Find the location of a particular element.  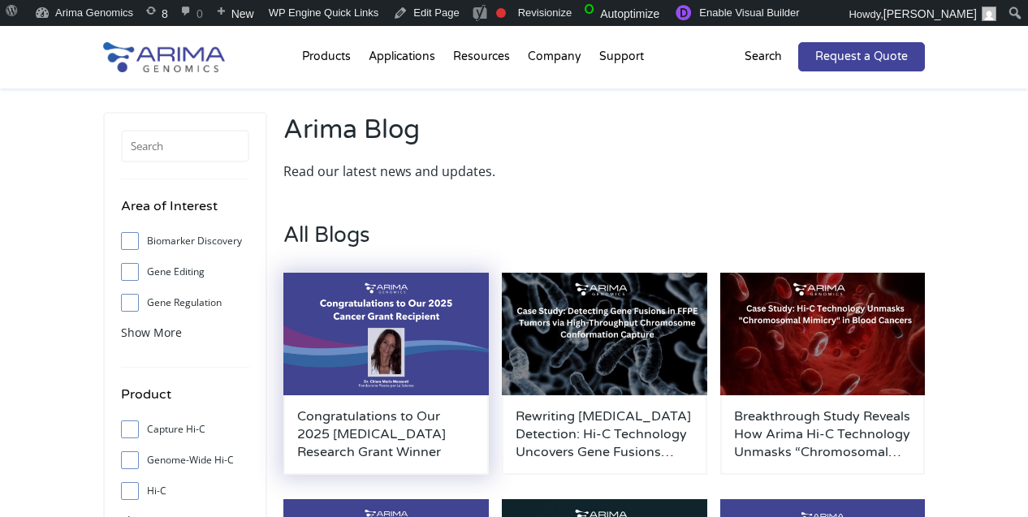

h4: Area of Interest is located at coordinates (185, 212).